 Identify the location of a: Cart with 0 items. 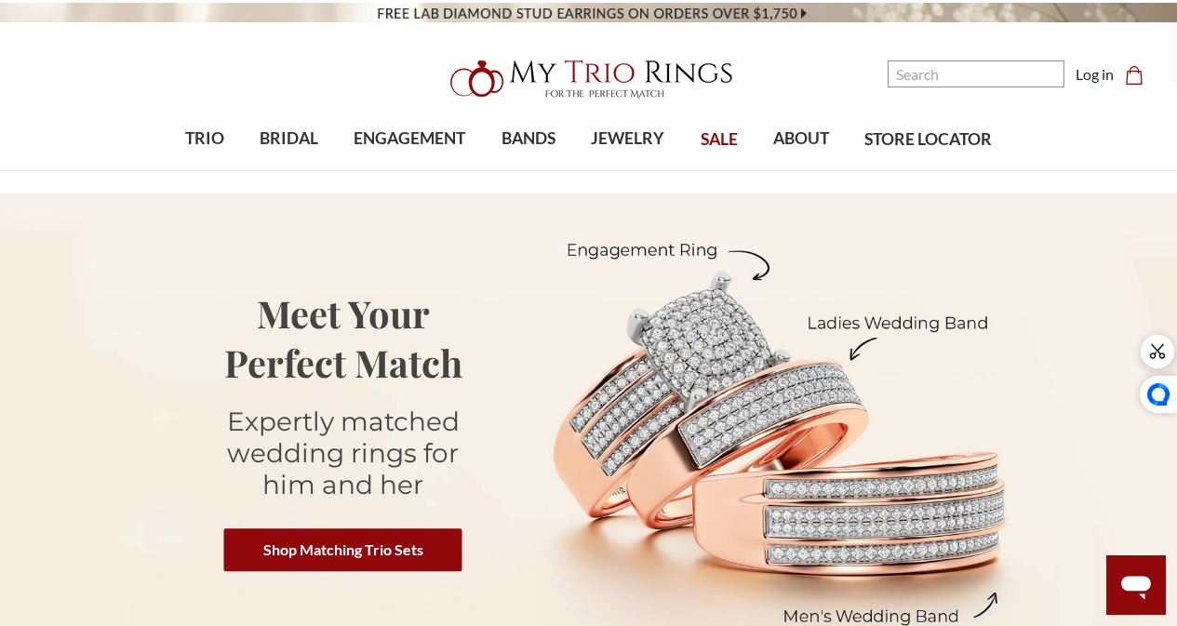
(1139, 74).